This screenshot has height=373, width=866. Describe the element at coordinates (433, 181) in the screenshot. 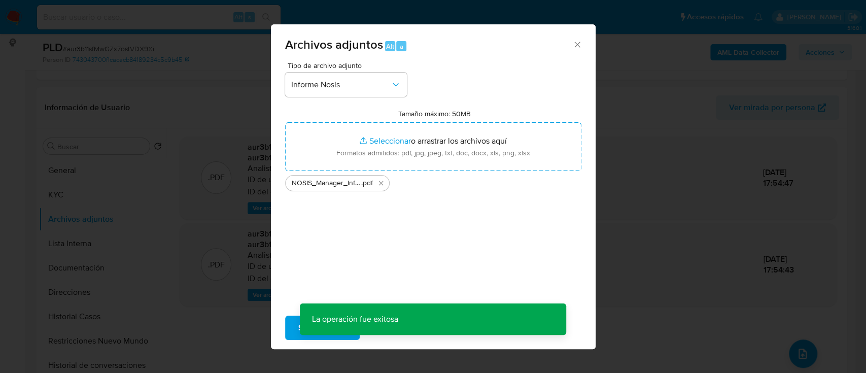

I see `ul: Archivos seleccionados` at that location.